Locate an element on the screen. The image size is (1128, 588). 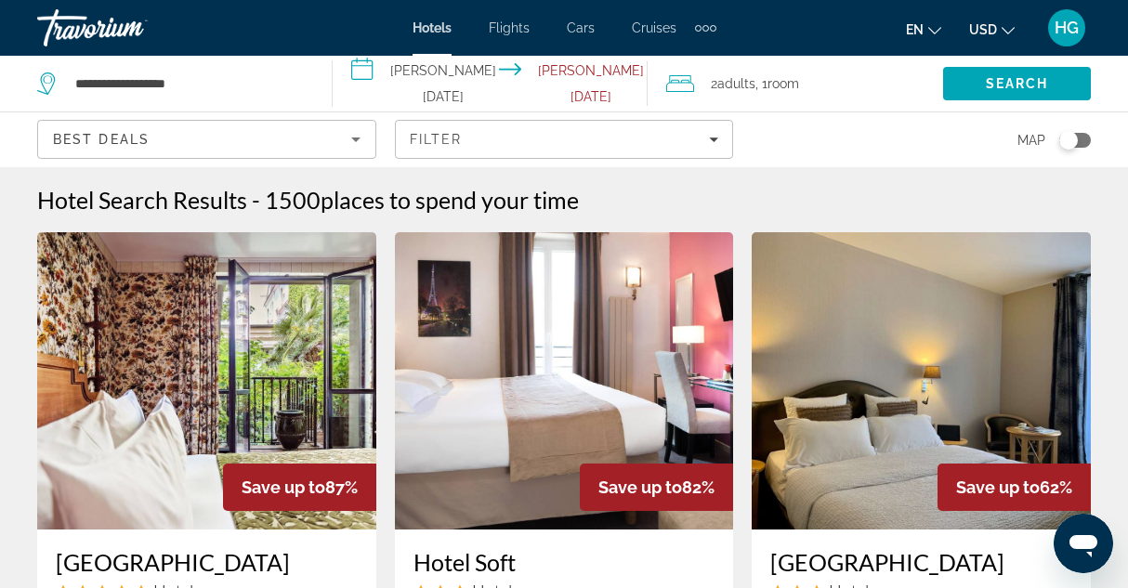
div: 87% is located at coordinates (299, 487).